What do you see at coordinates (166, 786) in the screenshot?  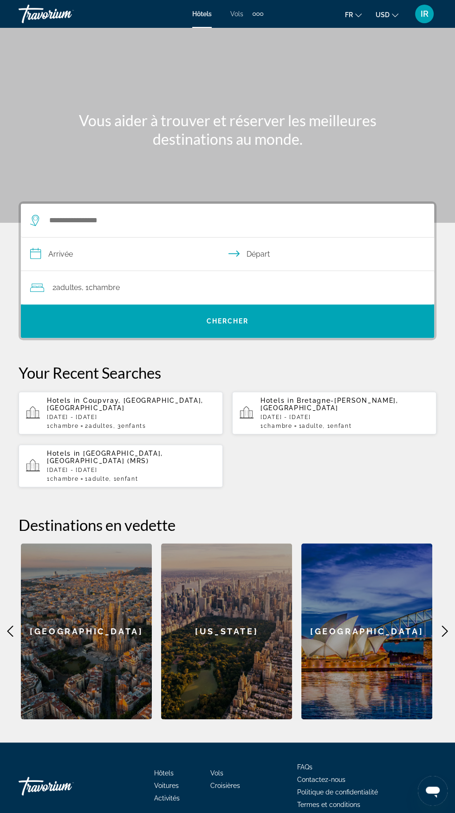 I see `a: Voitures` at bounding box center [166, 786].